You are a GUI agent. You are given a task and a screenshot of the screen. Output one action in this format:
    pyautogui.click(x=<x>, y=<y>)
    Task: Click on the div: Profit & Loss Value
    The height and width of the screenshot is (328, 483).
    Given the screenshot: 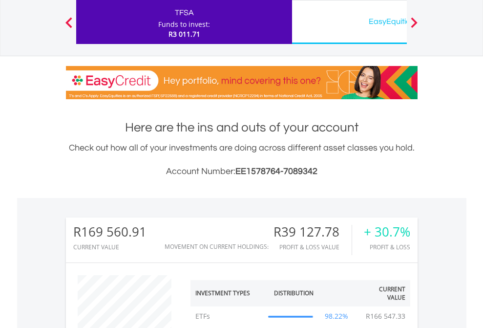 What is the action you would take?
    pyautogui.click(x=313, y=247)
    